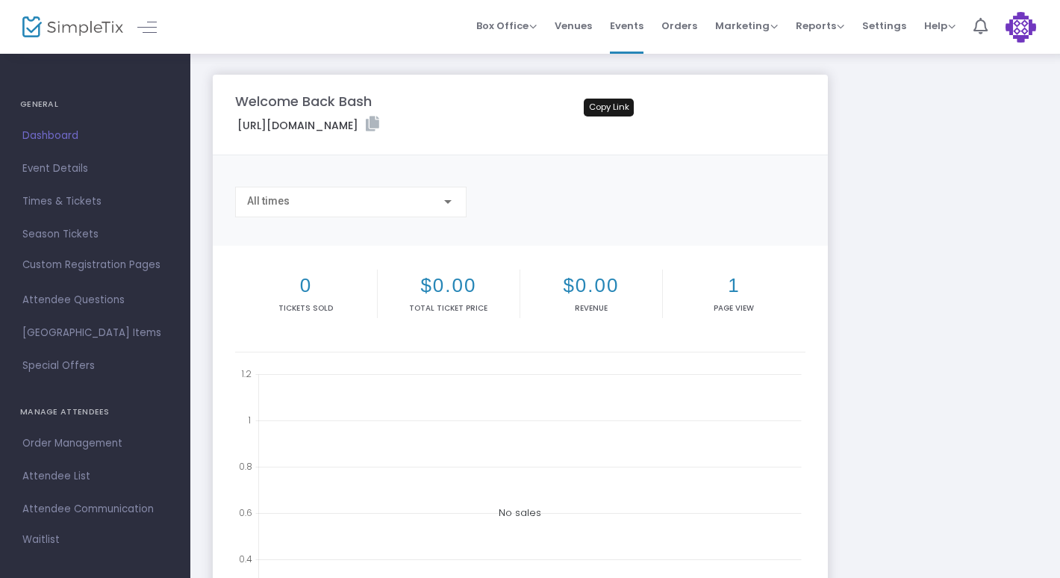  Describe the element at coordinates (303, 101) in the screenshot. I see `m-panel-title: Welcome Back Bash` at that location.